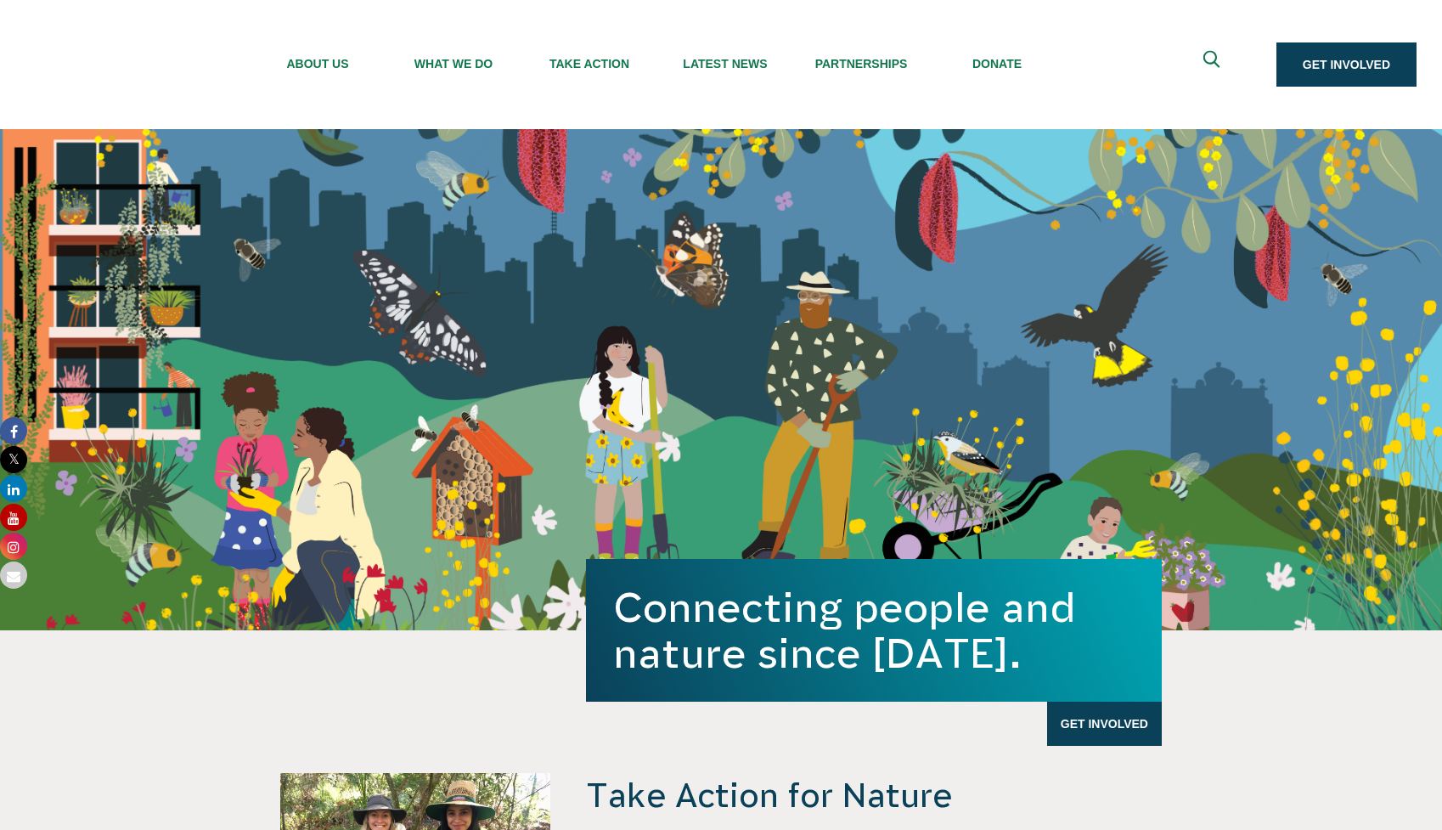 This screenshot has height=830, width=1442. What do you see at coordinates (454, 65) in the screenshot?
I see `li: What We Do` at bounding box center [454, 65].